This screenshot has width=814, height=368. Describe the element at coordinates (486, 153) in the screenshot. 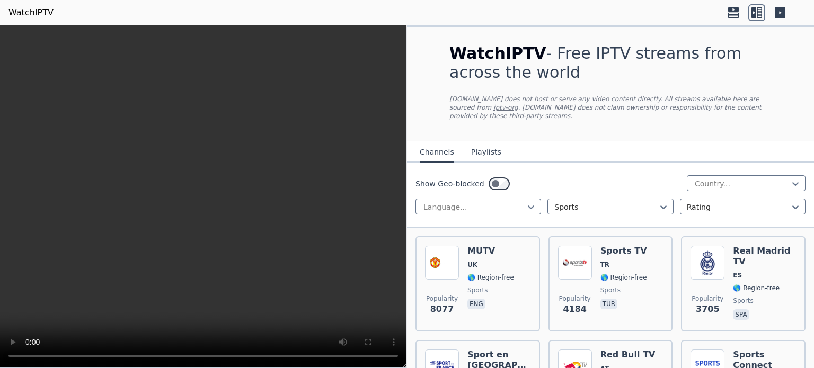

I see `button: Playlists` at that location.